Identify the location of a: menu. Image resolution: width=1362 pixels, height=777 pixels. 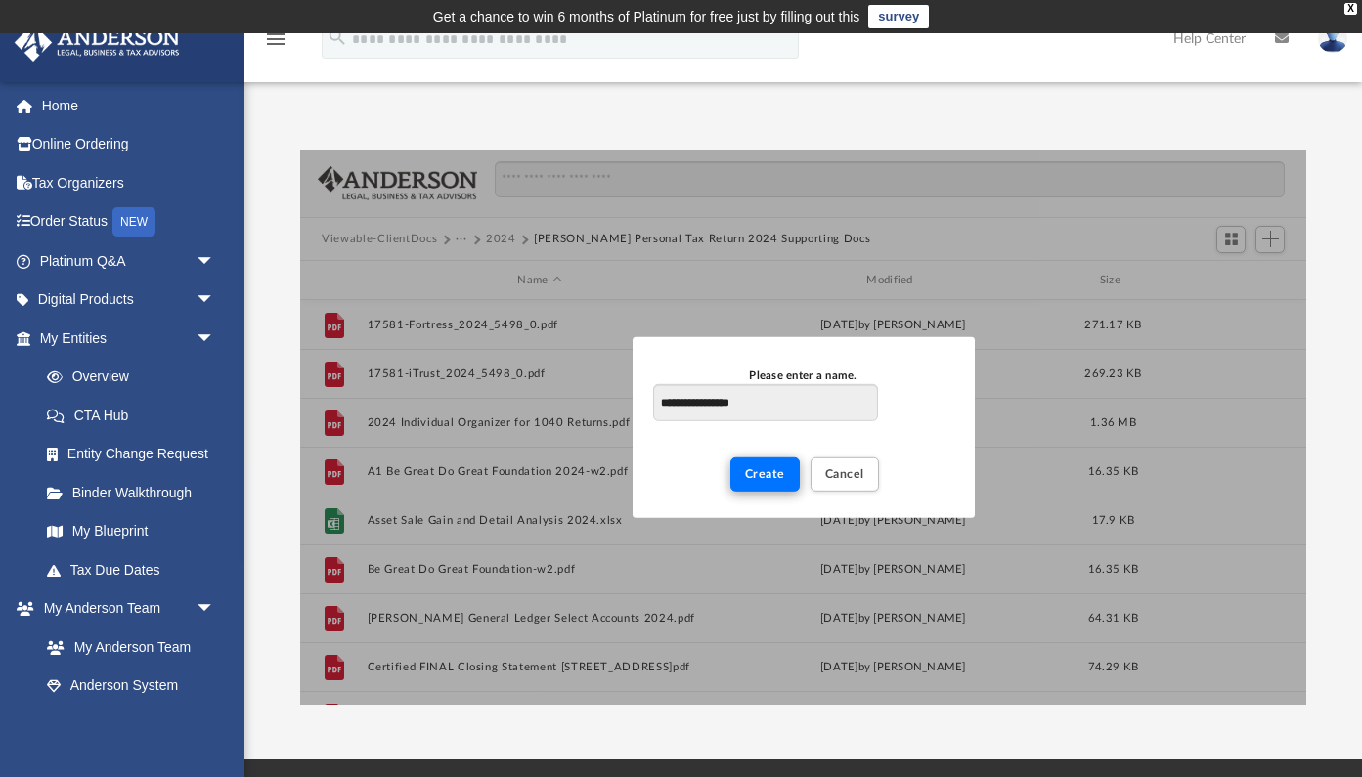
(276, 44).